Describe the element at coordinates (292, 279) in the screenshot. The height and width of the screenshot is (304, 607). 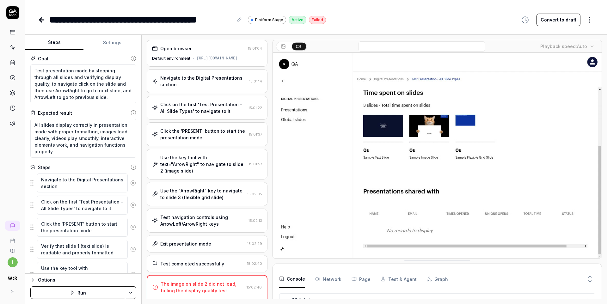
I see `button: Console` at that location.